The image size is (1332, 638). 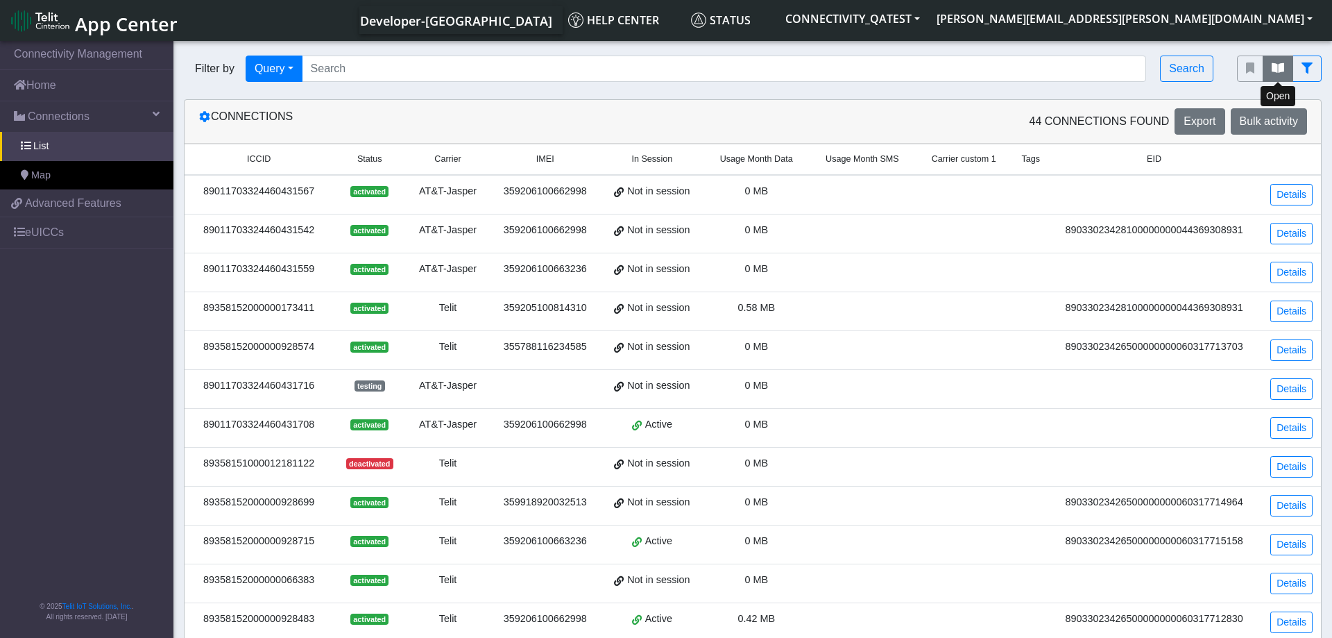 What do you see at coordinates (863, 159) in the screenshot?
I see `span: Usage Month SMS` at bounding box center [863, 159].